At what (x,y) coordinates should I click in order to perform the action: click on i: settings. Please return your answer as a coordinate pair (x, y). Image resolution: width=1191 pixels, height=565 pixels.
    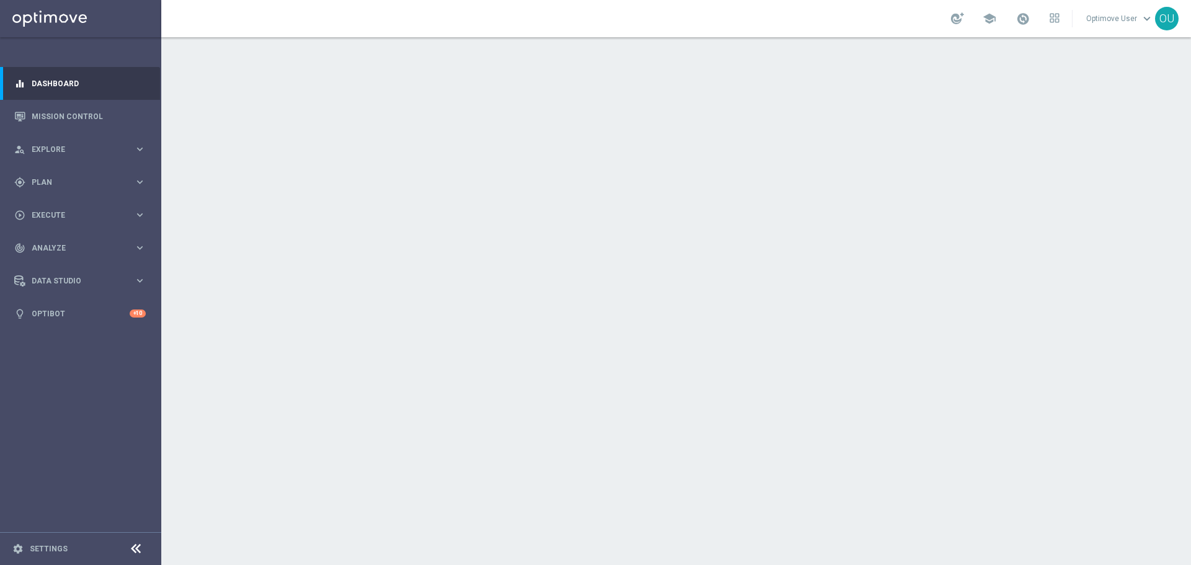
    Looking at the image, I should click on (18, 549).